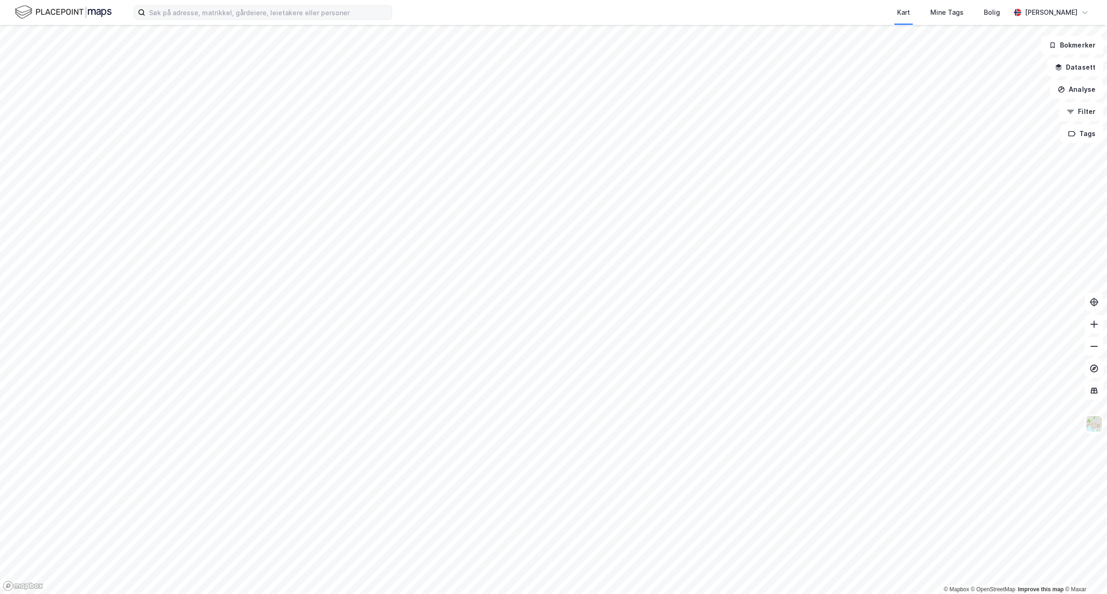 The width and height of the screenshot is (1107, 594). I want to click on a: OpenStreetMap, so click(993, 590).